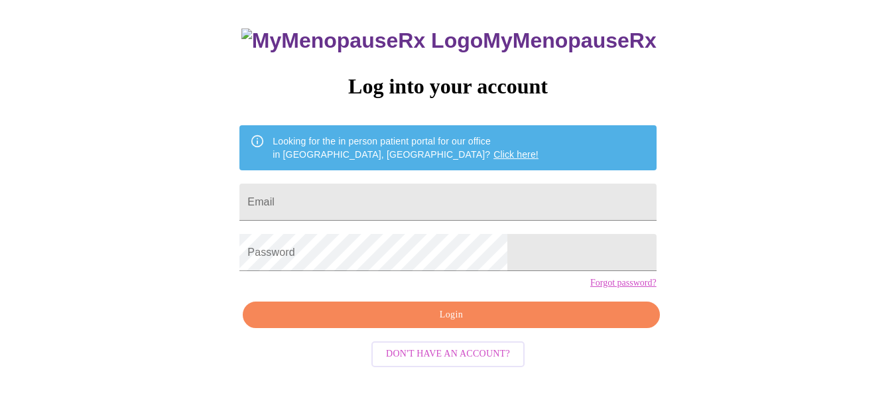 The height and width of the screenshot is (397, 896). I want to click on h3: Log into your account, so click(448, 86).